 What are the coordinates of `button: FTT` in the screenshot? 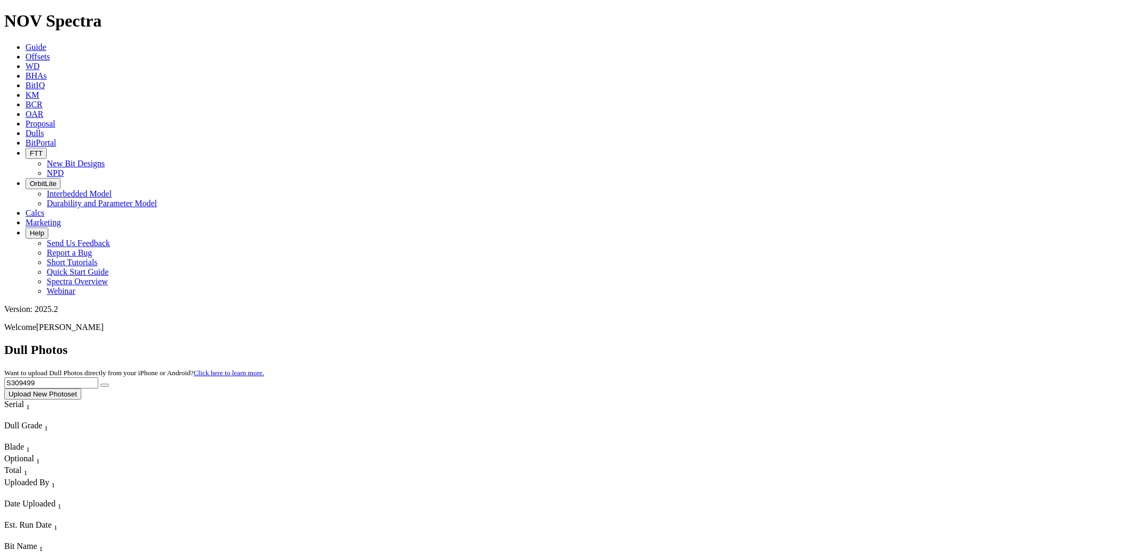 It's located at (36, 153).